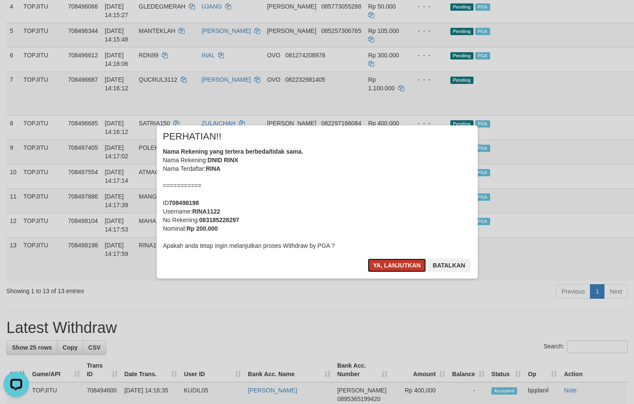 The height and width of the screenshot is (404, 634). I want to click on b: RINA, so click(213, 169).